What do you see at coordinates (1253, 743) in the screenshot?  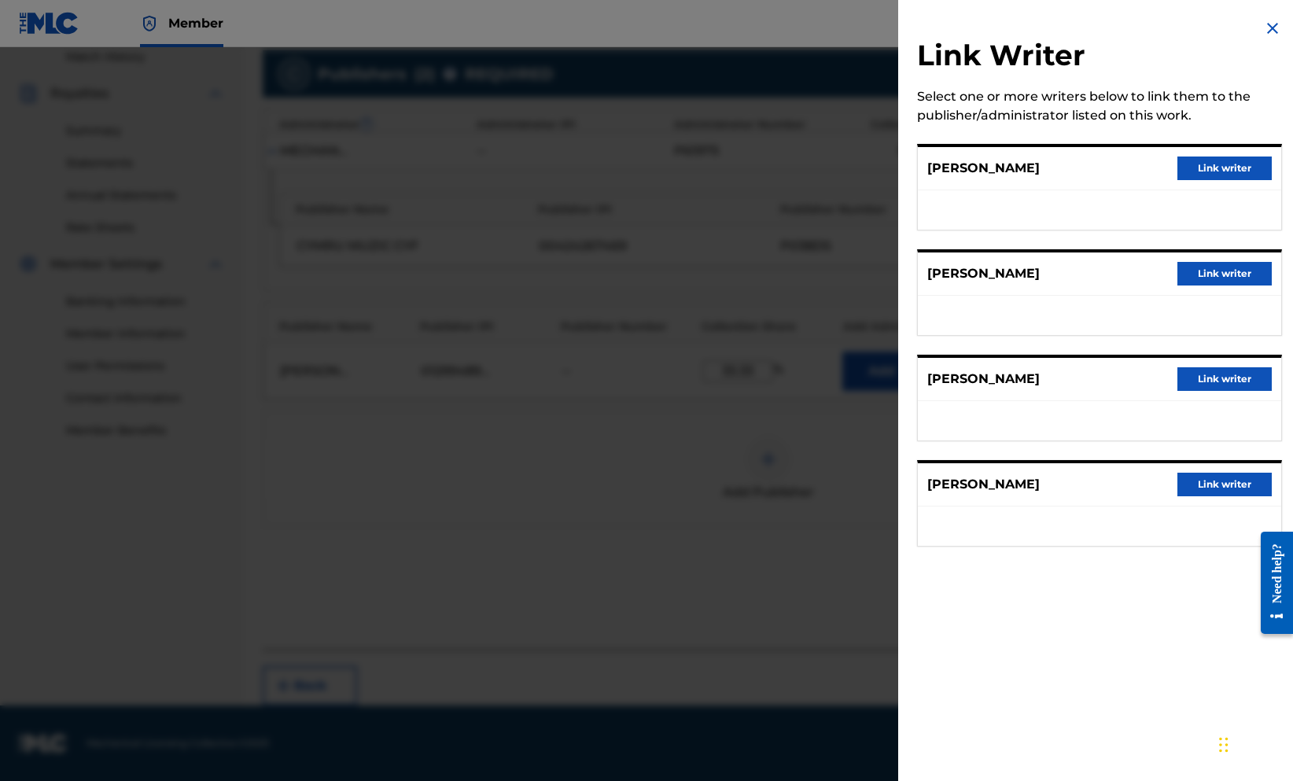 I see `div: Chat Widget` at bounding box center [1253, 743].